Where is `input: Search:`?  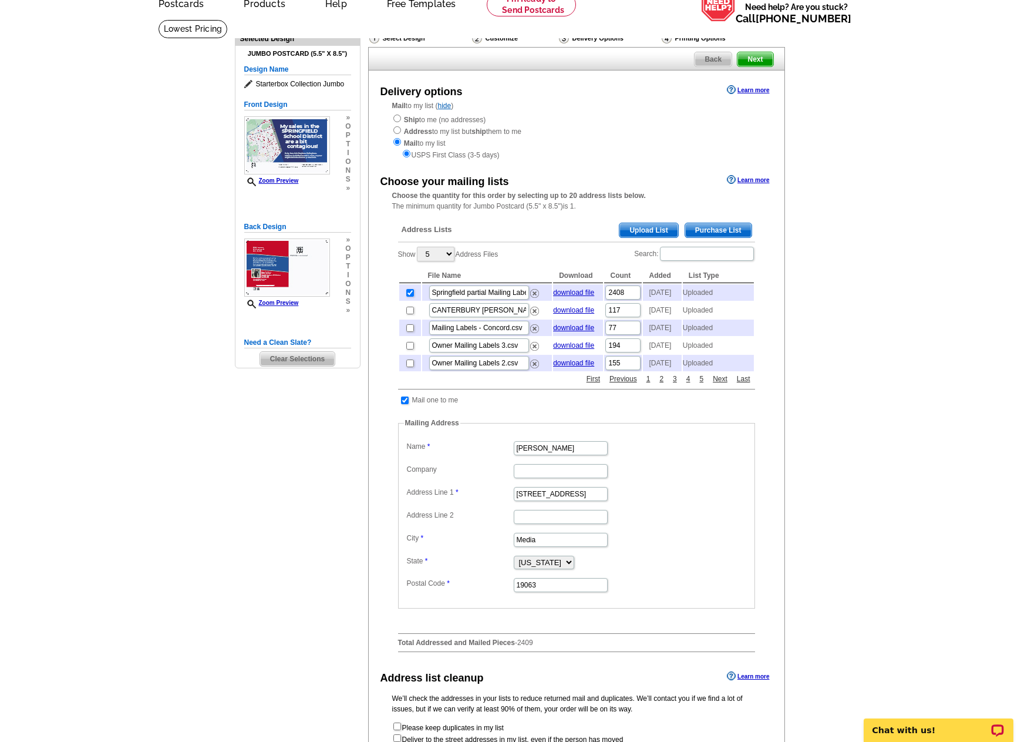
input: Search: is located at coordinates (707, 254).